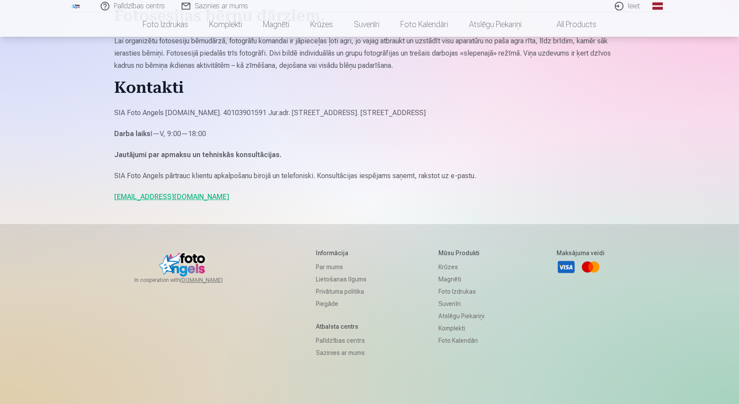  I want to click on h1: Kontakti, so click(370, 89).